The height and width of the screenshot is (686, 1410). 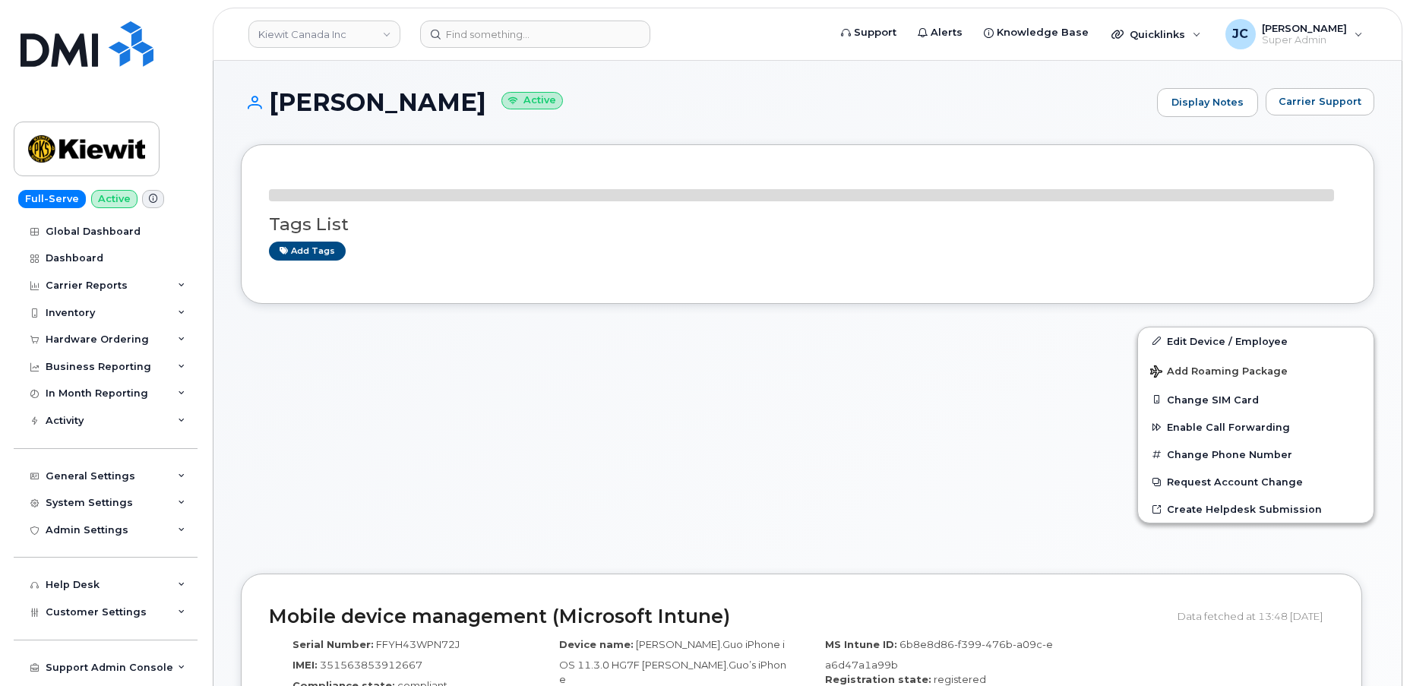 I want to click on button: Add Roaming Package, so click(x=1256, y=370).